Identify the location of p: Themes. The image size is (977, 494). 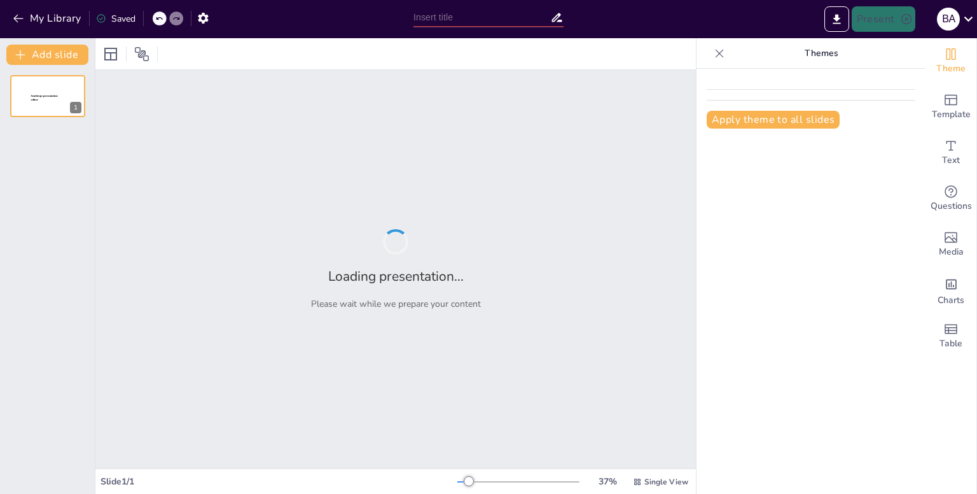
(821, 53).